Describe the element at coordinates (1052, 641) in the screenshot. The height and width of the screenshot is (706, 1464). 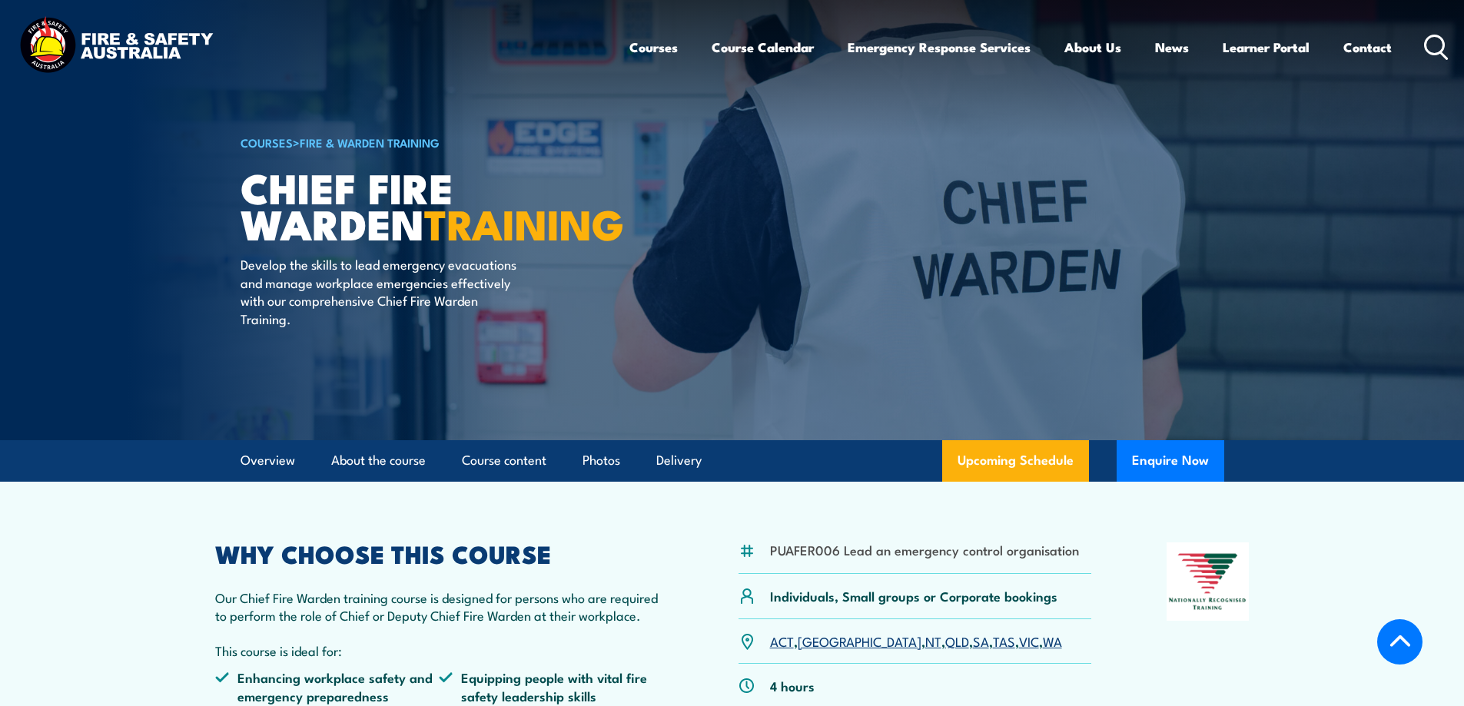
I see `a: WA` at that location.